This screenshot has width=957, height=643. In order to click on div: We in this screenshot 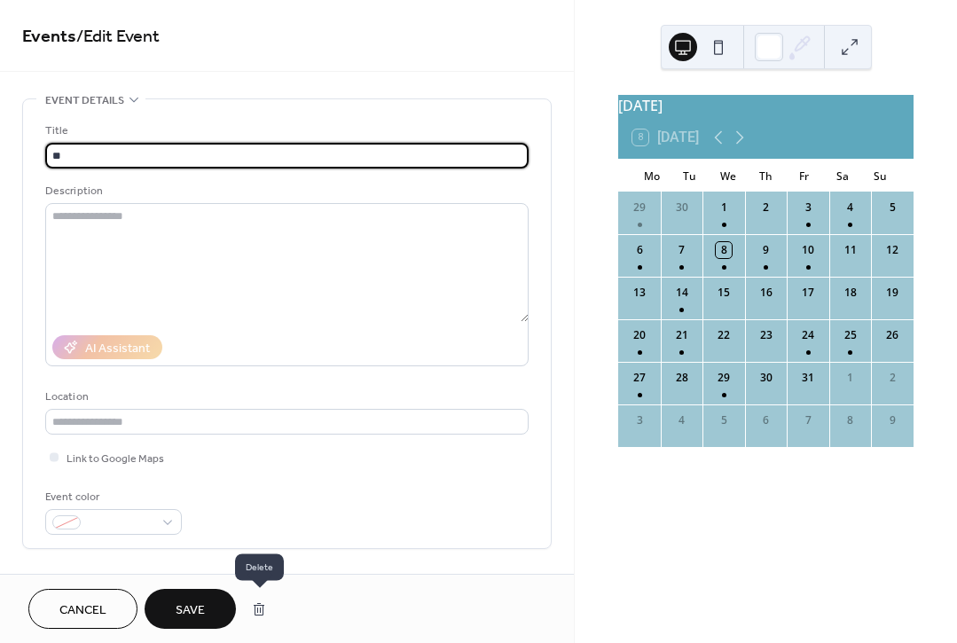, I will do `click(727, 176)`.